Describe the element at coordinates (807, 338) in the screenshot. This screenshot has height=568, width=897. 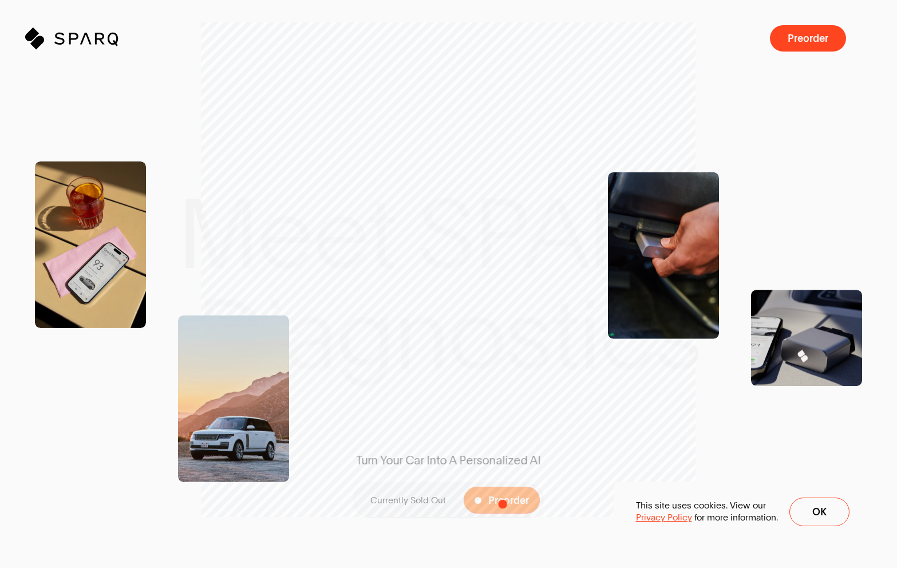
I see `img: Product Shot of a SPARQ Diagnostics Device` at that location.